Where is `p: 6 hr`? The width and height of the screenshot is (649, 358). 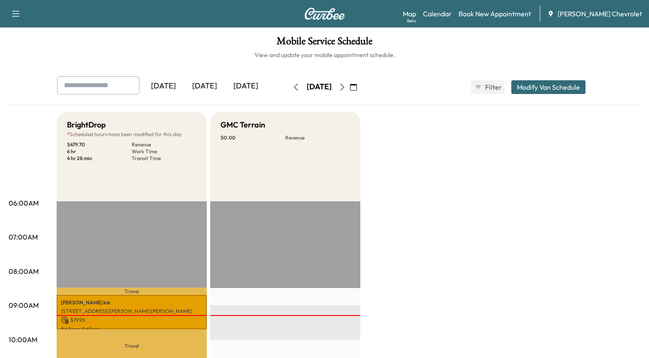
p: 6 hr is located at coordinates (99, 151).